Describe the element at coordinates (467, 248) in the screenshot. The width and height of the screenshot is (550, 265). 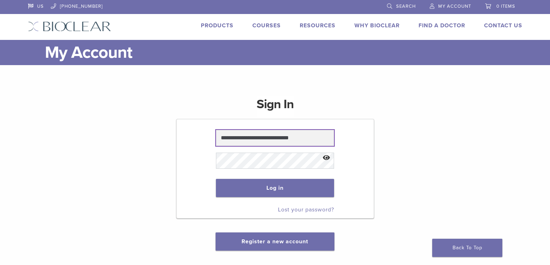
I see `a: Back To Top` at that location.